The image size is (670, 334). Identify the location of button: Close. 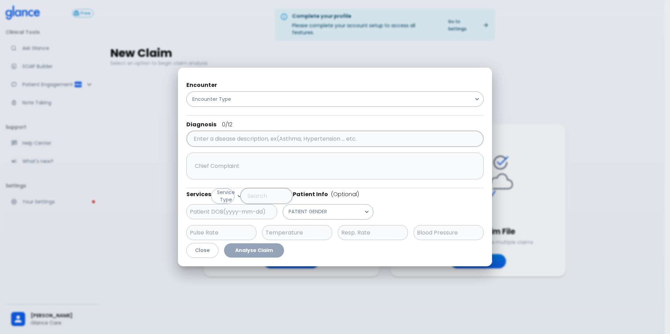
(203, 250).